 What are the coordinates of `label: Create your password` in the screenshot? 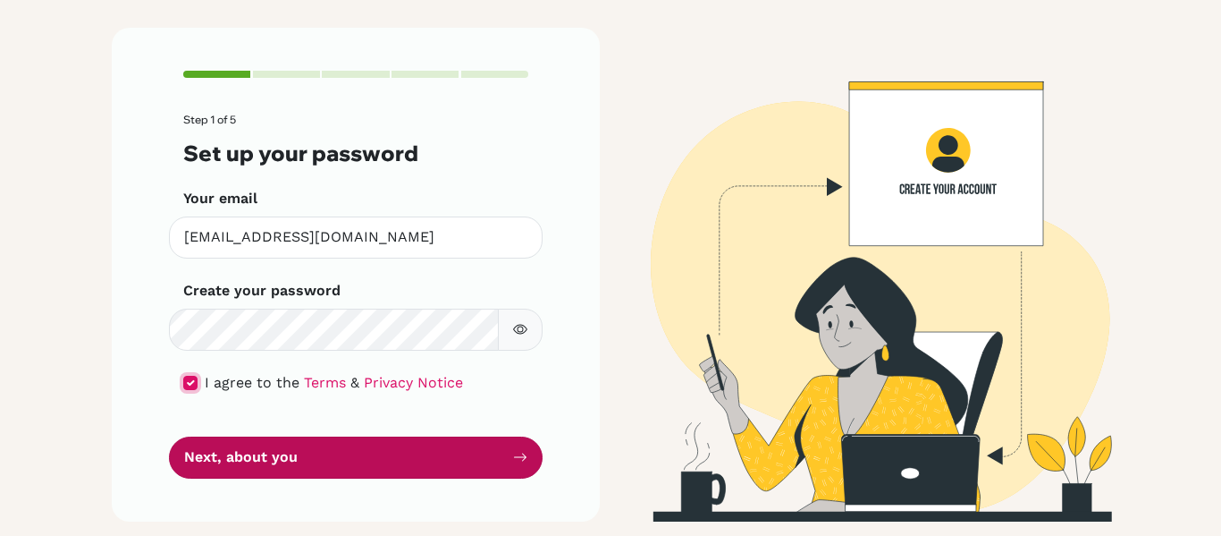 It's located at (262, 291).